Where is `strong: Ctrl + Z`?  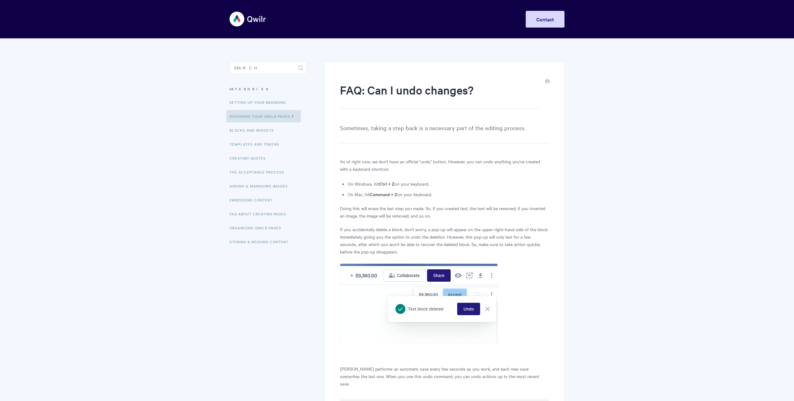
strong: Ctrl + Z is located at coordinates (387, 184).